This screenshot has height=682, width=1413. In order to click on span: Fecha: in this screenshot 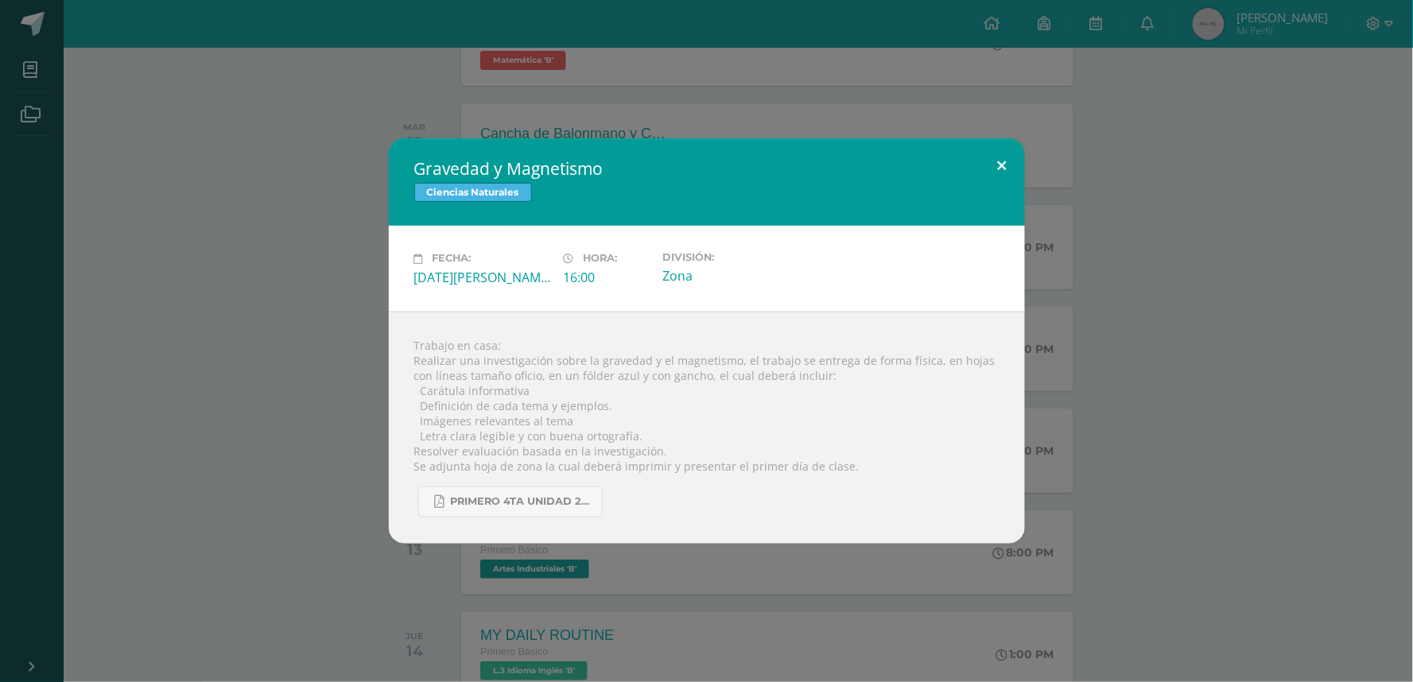, I will do `click(452, 258)`.